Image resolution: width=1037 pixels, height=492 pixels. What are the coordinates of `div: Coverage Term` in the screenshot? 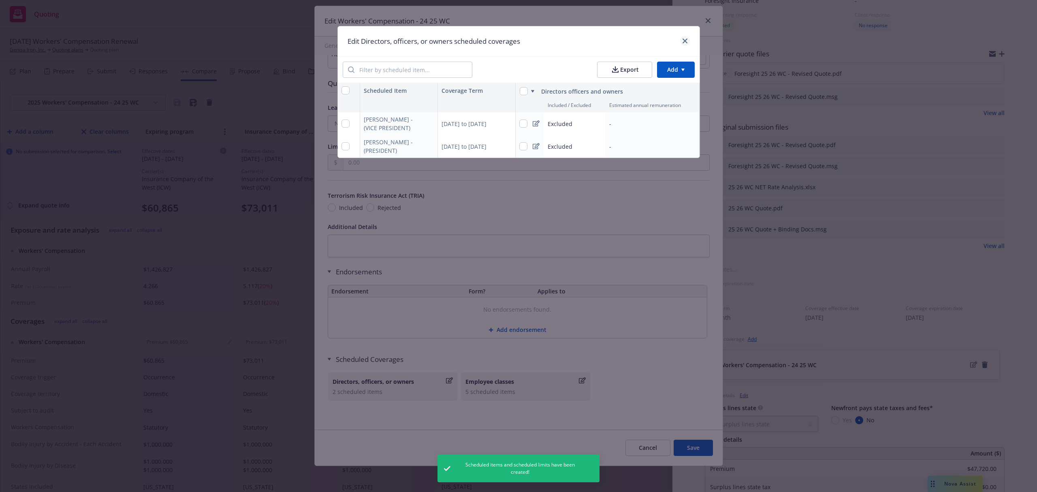 It's located at (477, 90).